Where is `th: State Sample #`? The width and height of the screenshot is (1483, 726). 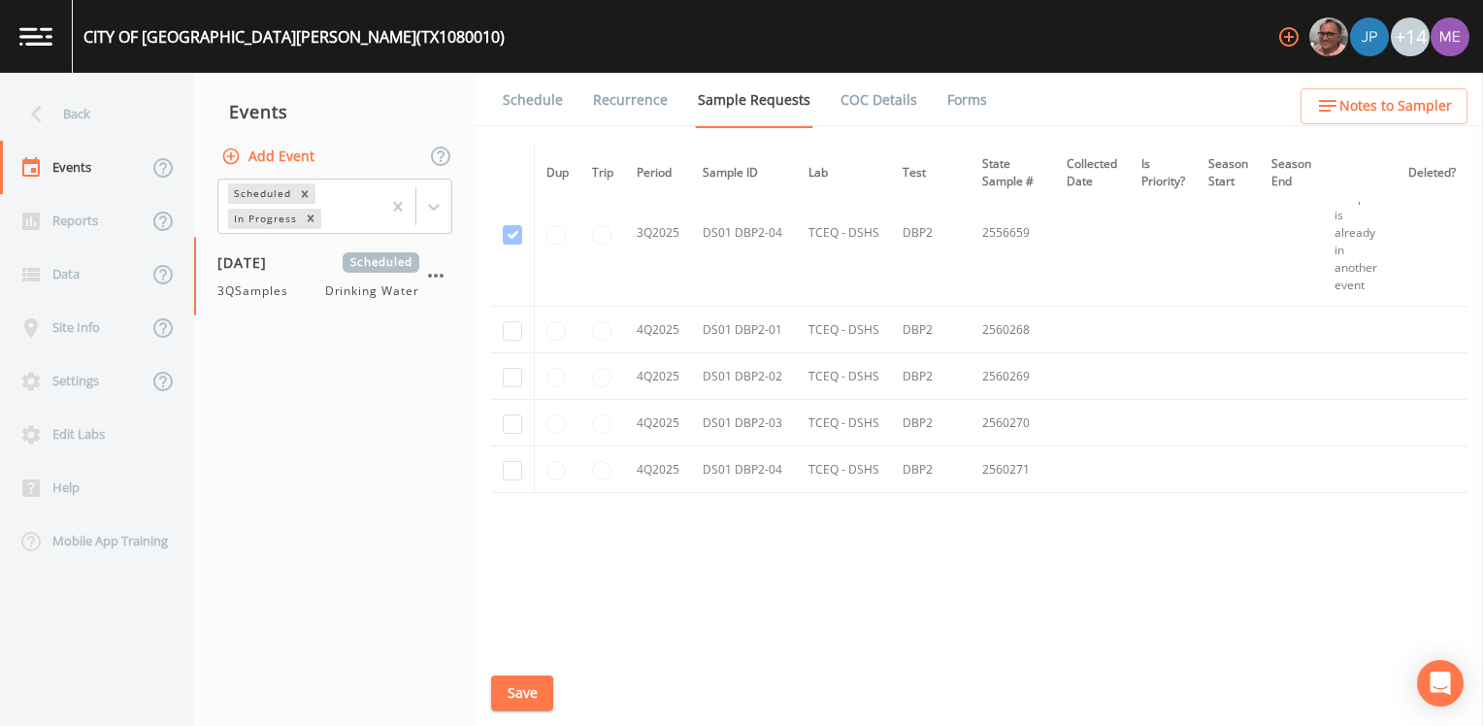 th: State Sample # is located at coordinates (1012, 173).